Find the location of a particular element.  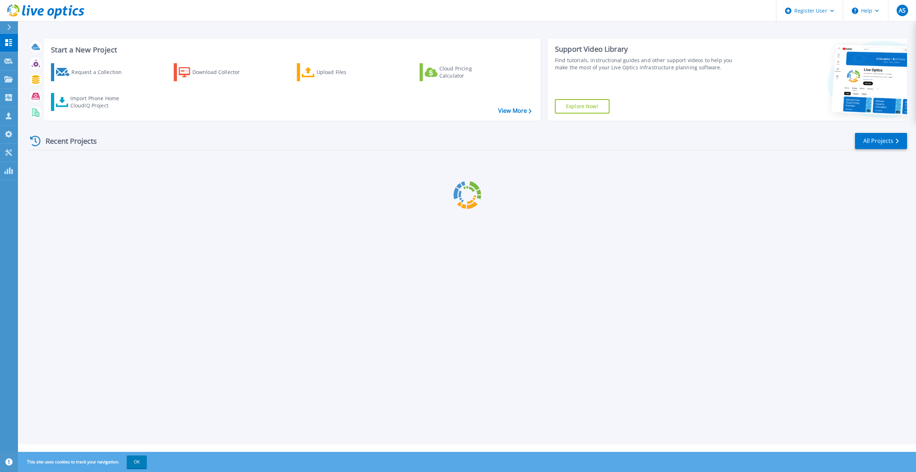

span: AS is located at coordinates (902, 10).